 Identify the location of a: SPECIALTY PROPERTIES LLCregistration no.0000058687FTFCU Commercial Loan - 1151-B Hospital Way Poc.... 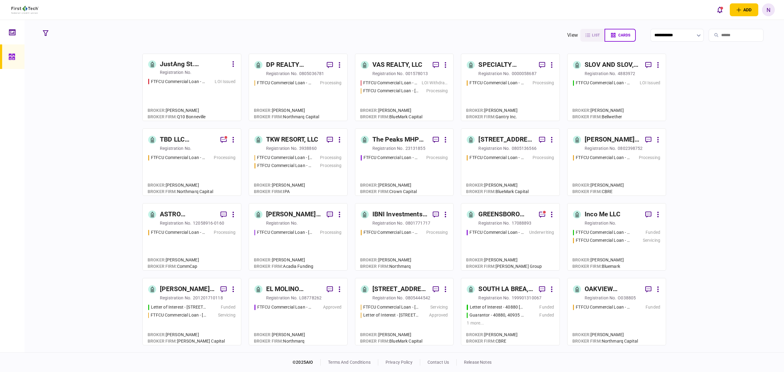
(510, 87).